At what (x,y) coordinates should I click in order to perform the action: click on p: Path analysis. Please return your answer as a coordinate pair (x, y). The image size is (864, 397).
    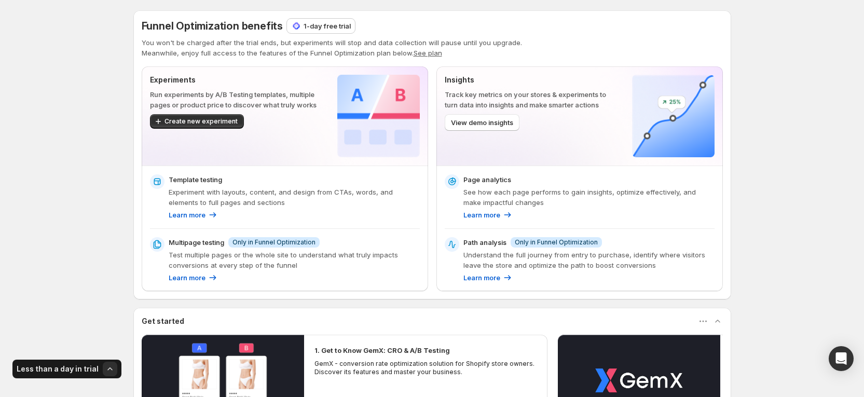
    Looking at the image, I should click on (485, 242).